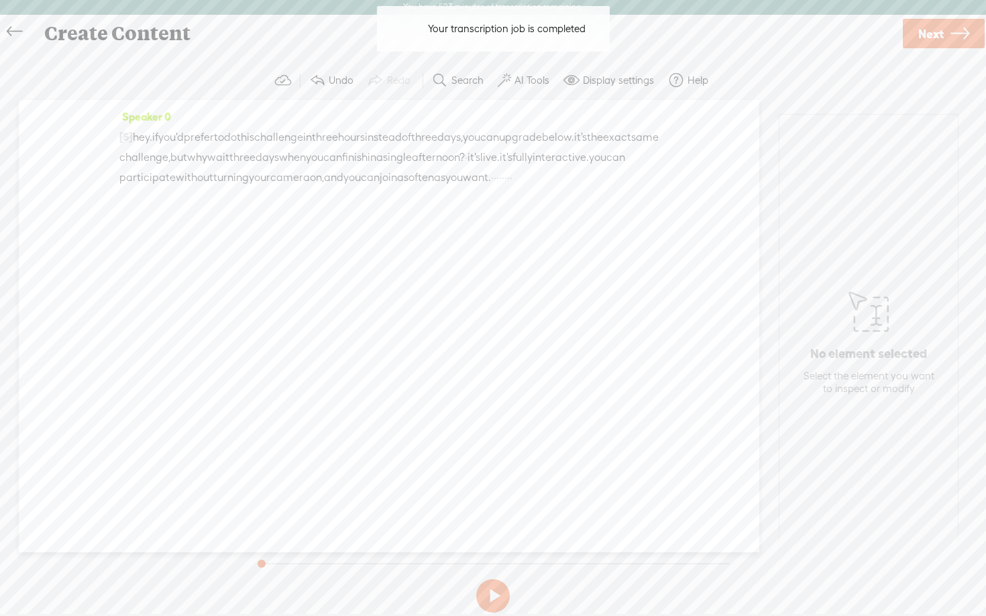  What do you see at coordinates (438, 158) in the screenshot?
I see `span: afternoon?` at bounding box center [438, 158].